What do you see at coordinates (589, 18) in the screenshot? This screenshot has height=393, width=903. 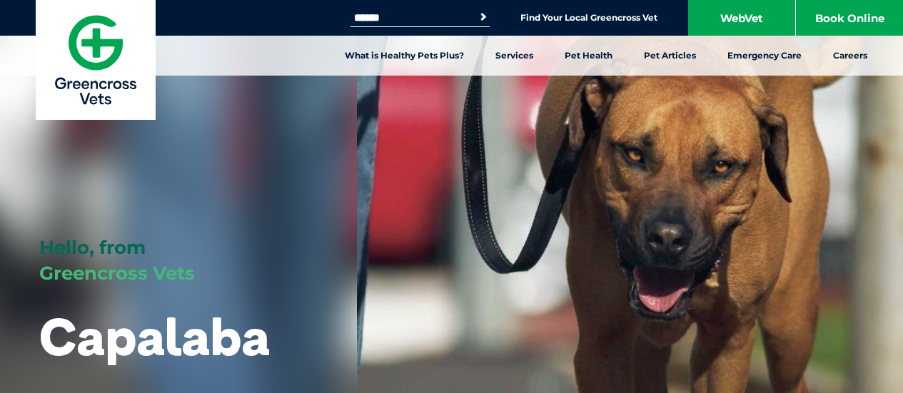 I see `a: Find Your Local Greencross Vet` at bounding box center [589, 18].